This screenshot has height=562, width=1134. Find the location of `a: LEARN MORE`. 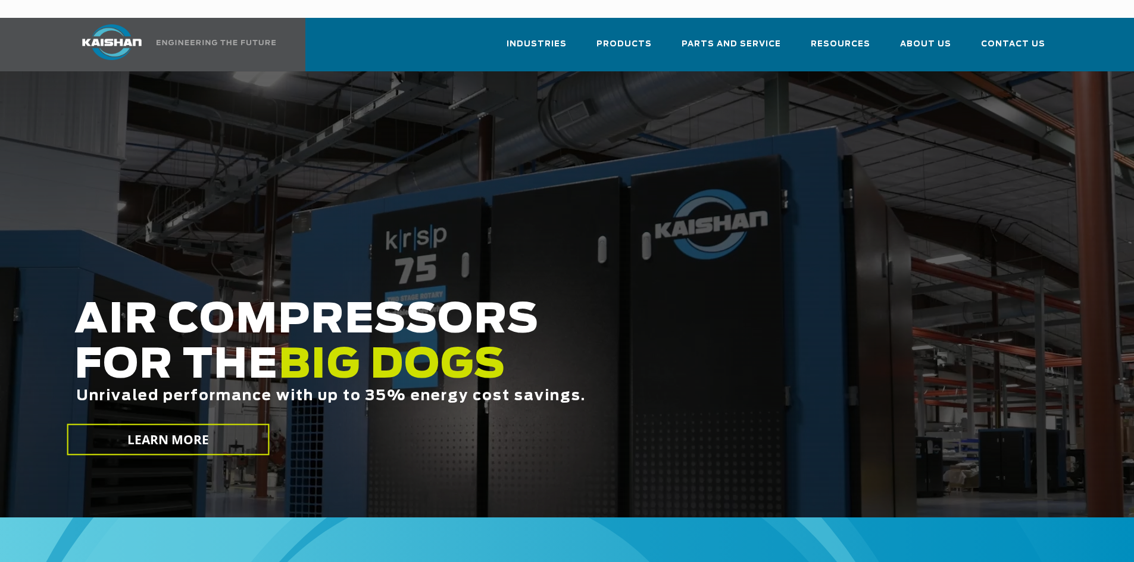

a: LEARN MORE is located at coordinates (168, 440).